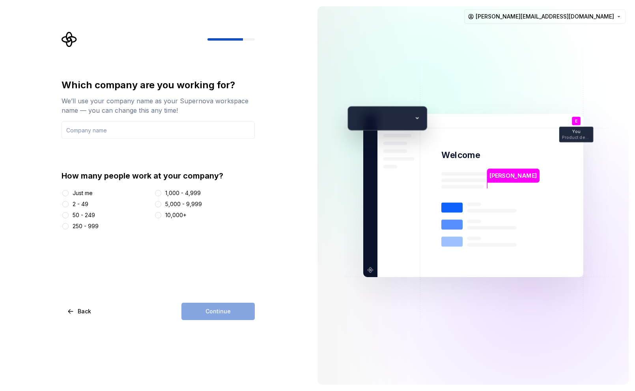 The height and width of the screenshot is (391, 635). Describe the element at coordinates (158, 106) in the screenshot. I see `div: We’ll use your company name as your Supernova workspace name — you can change this any time!` at that location.